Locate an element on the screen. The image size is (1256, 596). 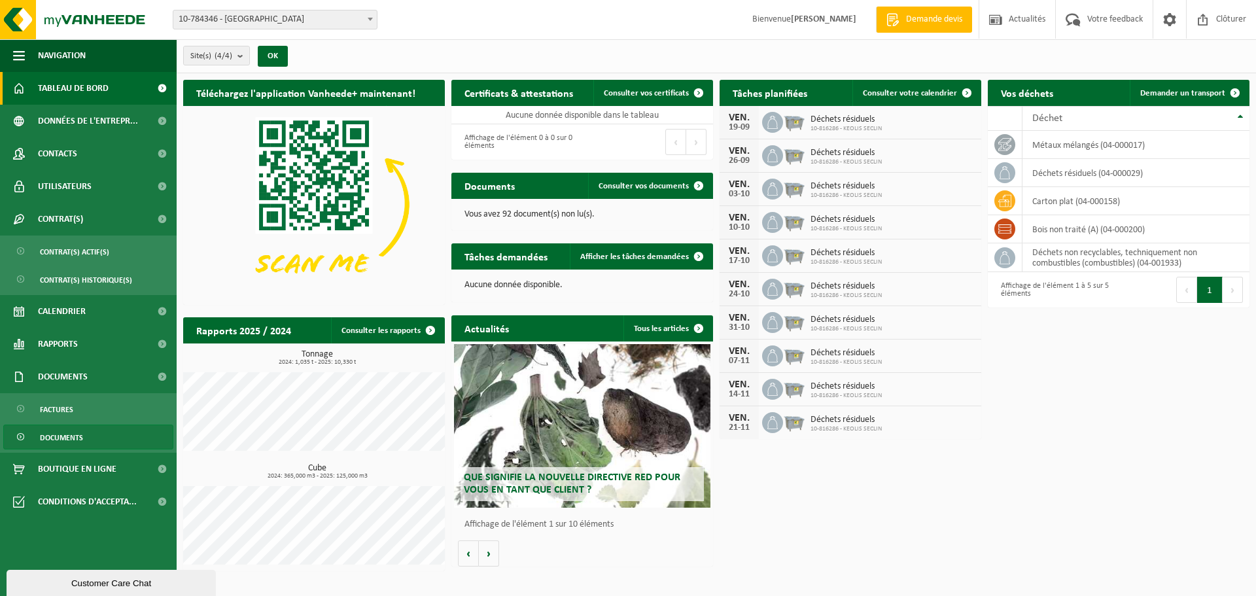
span: 2024: 1,035 t - 2025: 10,330 t is located at coordinates (317, 362).